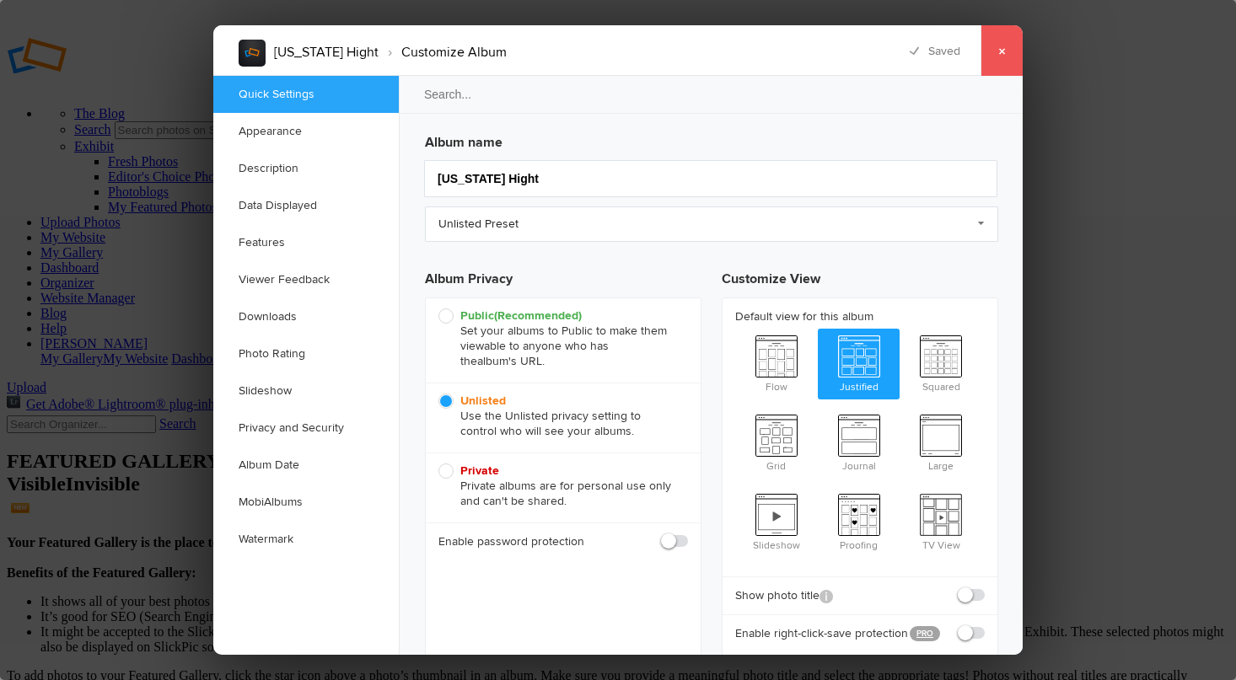 The image size is (1236, 680). Describe the element at coordinates (306, 243) in the screenshot. I see `a: Features` at that location.